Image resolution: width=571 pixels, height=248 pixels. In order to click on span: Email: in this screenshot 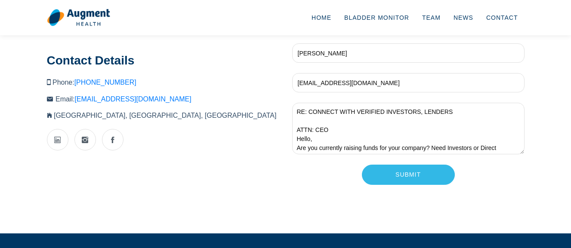, I will do `click(124, 99)`.